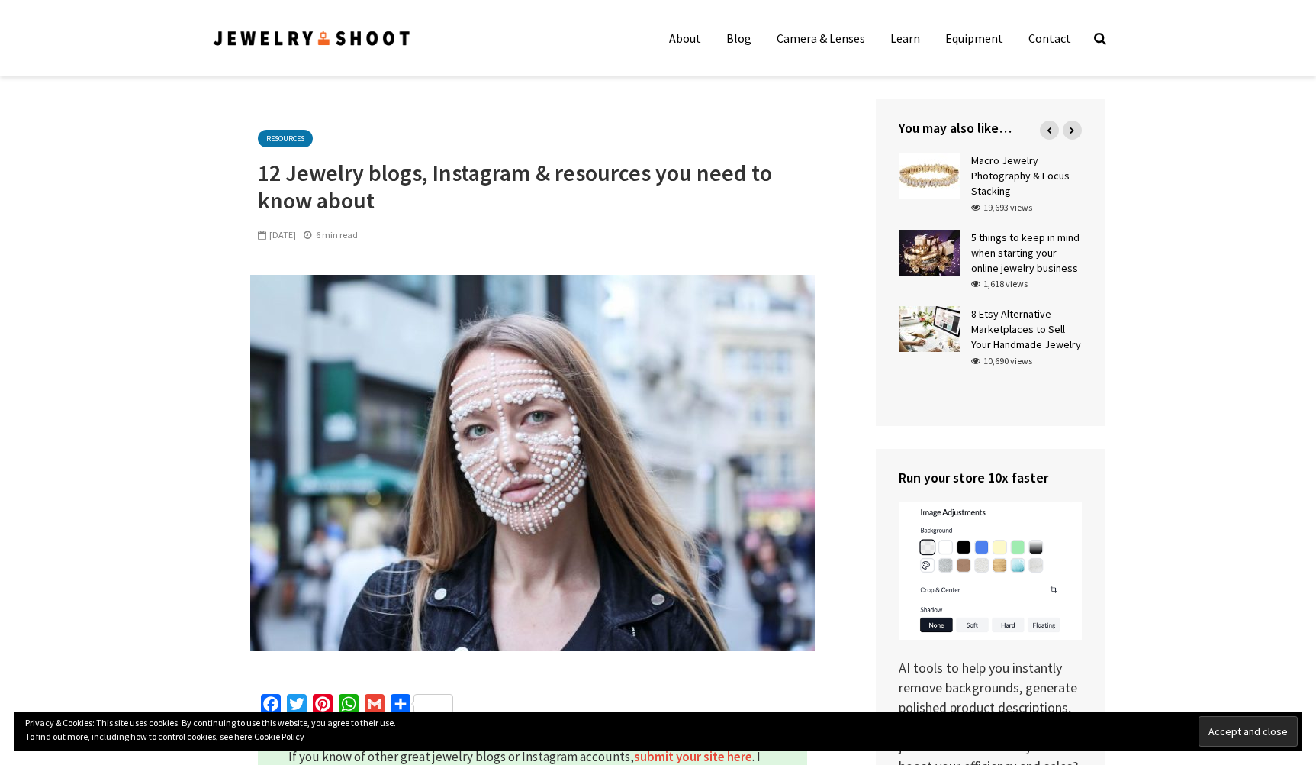 Image resolution: width=1316 pixels, height=765 pixels. Describe the element at coordinates (1050, 38) in the screenshot. I see `a: Contact` at that location.